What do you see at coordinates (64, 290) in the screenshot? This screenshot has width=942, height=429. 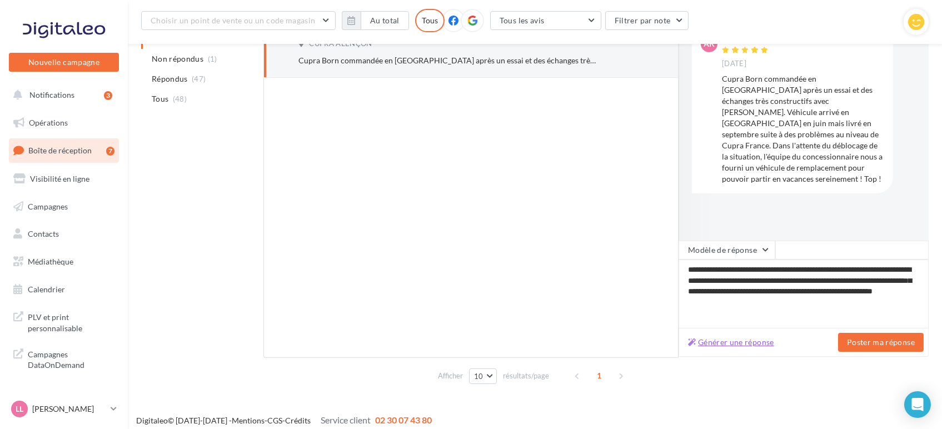 I see `a: Calendrier` at bounding box center [64, 290].